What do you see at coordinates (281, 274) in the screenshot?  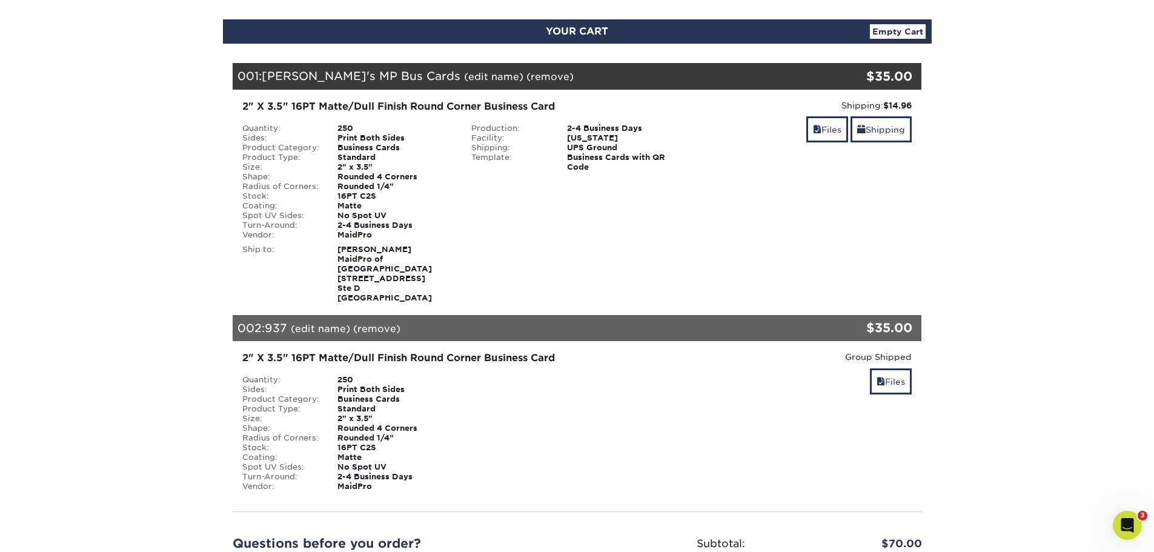 I see `div: Ship to:` at bounding box center [281, 274].